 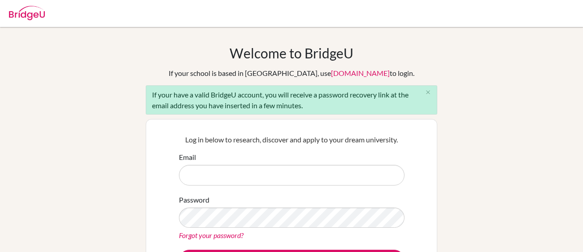 I want to click on h1: Welcome to BridgeU, so click(x=292, y=53).